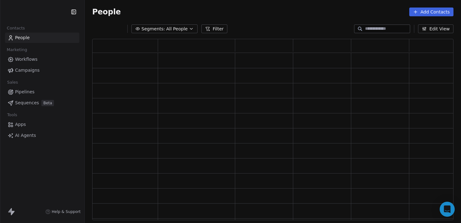 This screenshot has width=461, height=223. What do you see at coordinates (25, 135) in the screenshot?
I see `span: AI Agents` at bounding box center [25, 135].